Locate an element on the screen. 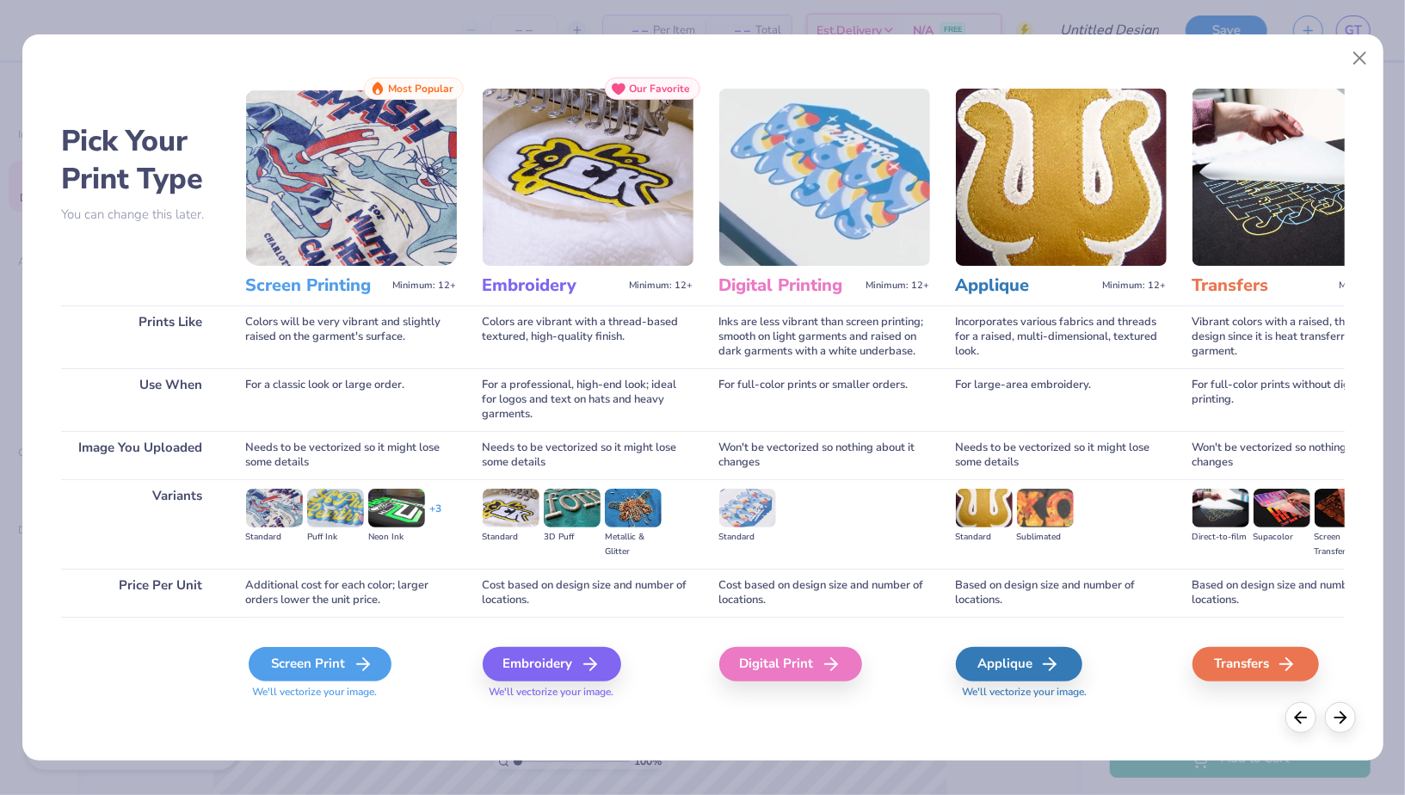 The image size is (1405, 795). img: Applique is located at coordinates (1061, 177).